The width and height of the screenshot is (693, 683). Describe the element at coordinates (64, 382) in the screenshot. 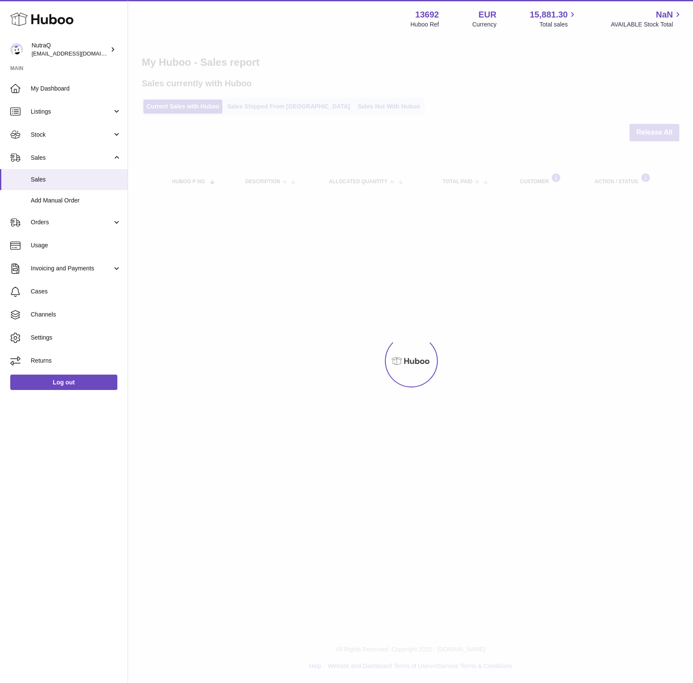

I see `a: Log out` at that location.